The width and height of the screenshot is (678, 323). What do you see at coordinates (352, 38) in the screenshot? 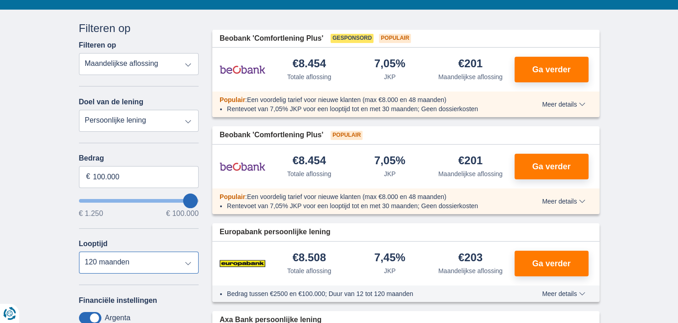
I see `span: Gesponsord` at bounding box center [352, 38].